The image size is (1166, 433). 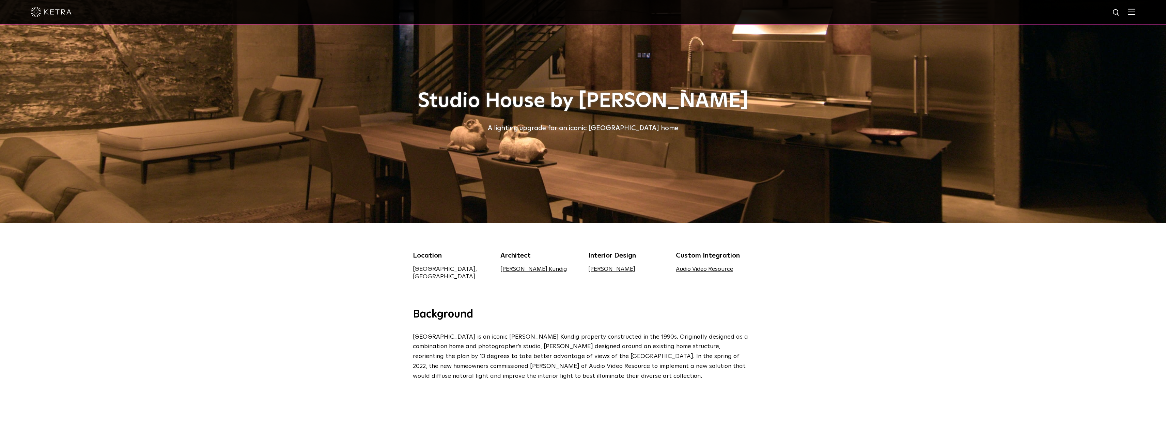 I want to click on img: ketra-logo-2019-white, so click(x=51, y=12).